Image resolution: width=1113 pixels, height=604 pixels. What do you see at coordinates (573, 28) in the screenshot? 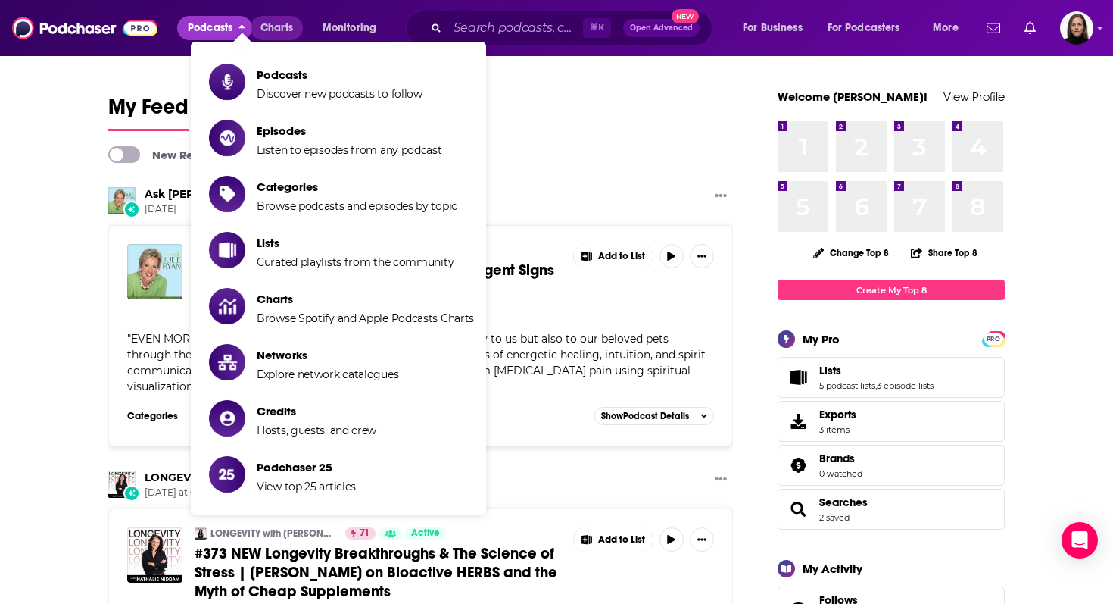
I see `div: Search podcasts, credits, & more...` at bounding box center [573, 28].